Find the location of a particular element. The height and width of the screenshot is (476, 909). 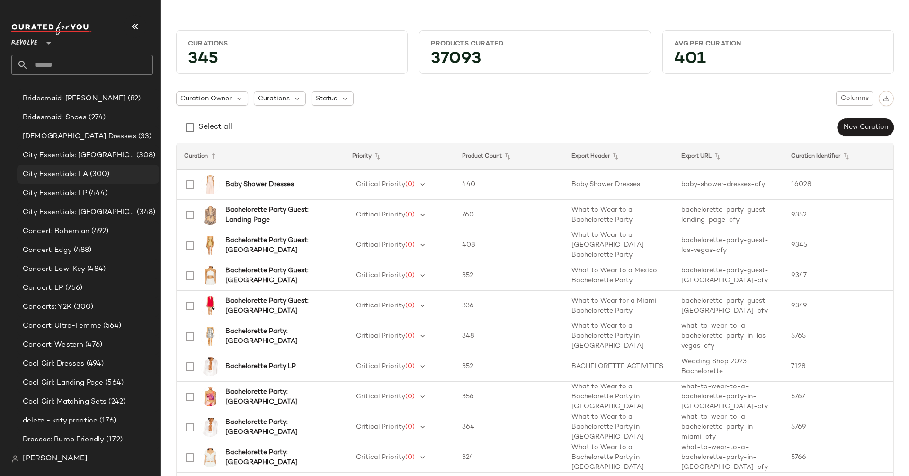

th: Priority is located at coordinates (400, 156).